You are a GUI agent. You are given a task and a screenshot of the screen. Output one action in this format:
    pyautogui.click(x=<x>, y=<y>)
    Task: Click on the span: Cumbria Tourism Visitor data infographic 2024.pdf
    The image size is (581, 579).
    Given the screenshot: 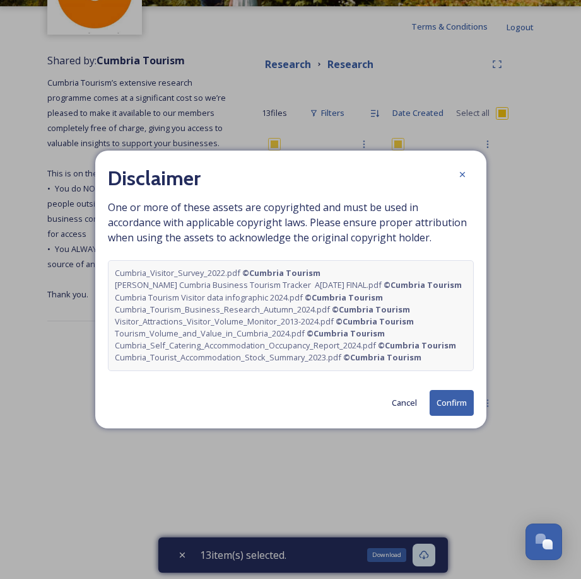 What is the action you would take?
    pyautogui.click(x=248, y=298)
    